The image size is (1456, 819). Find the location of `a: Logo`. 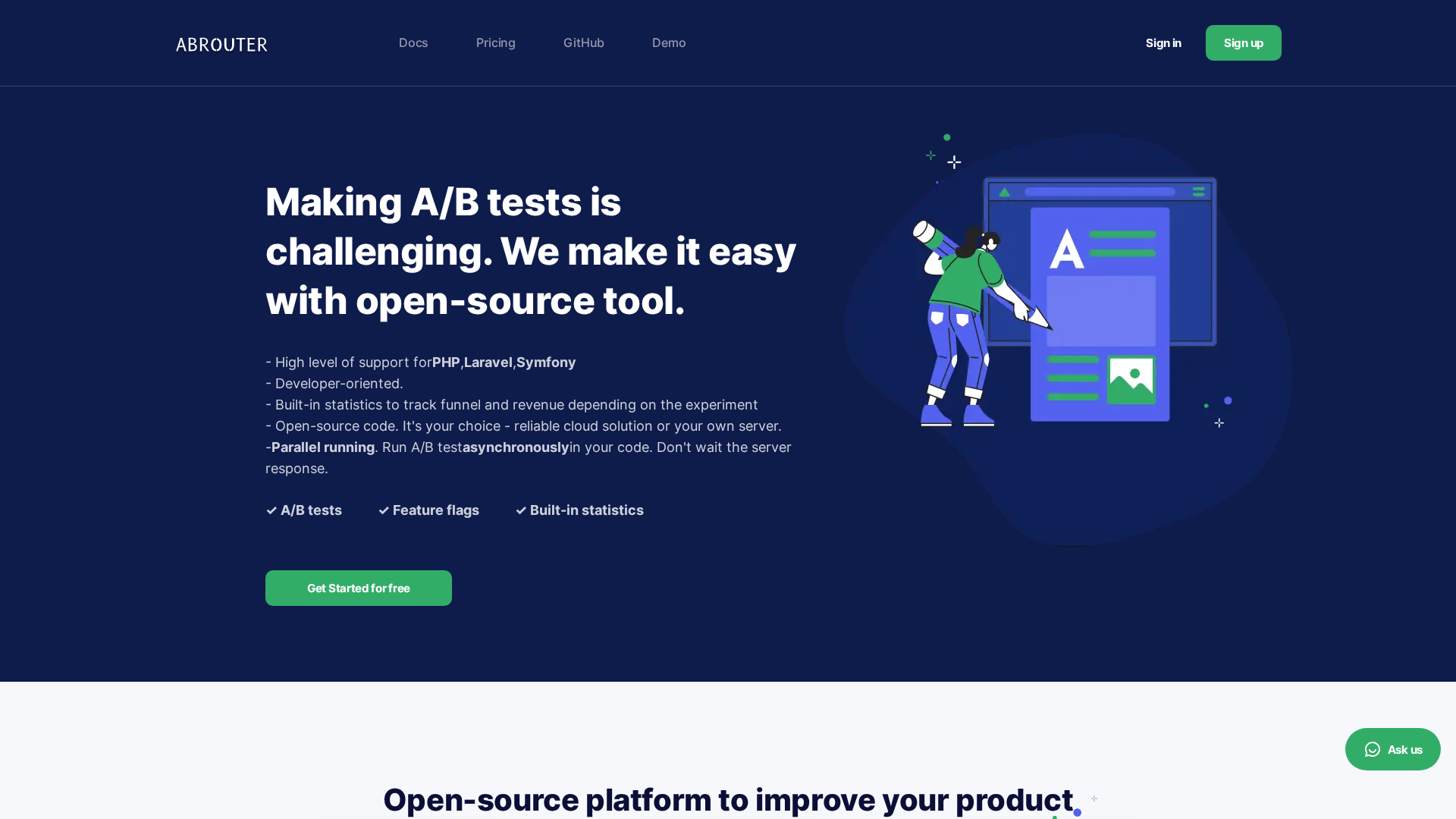

a: Logo is located at coordinates (224, 43).